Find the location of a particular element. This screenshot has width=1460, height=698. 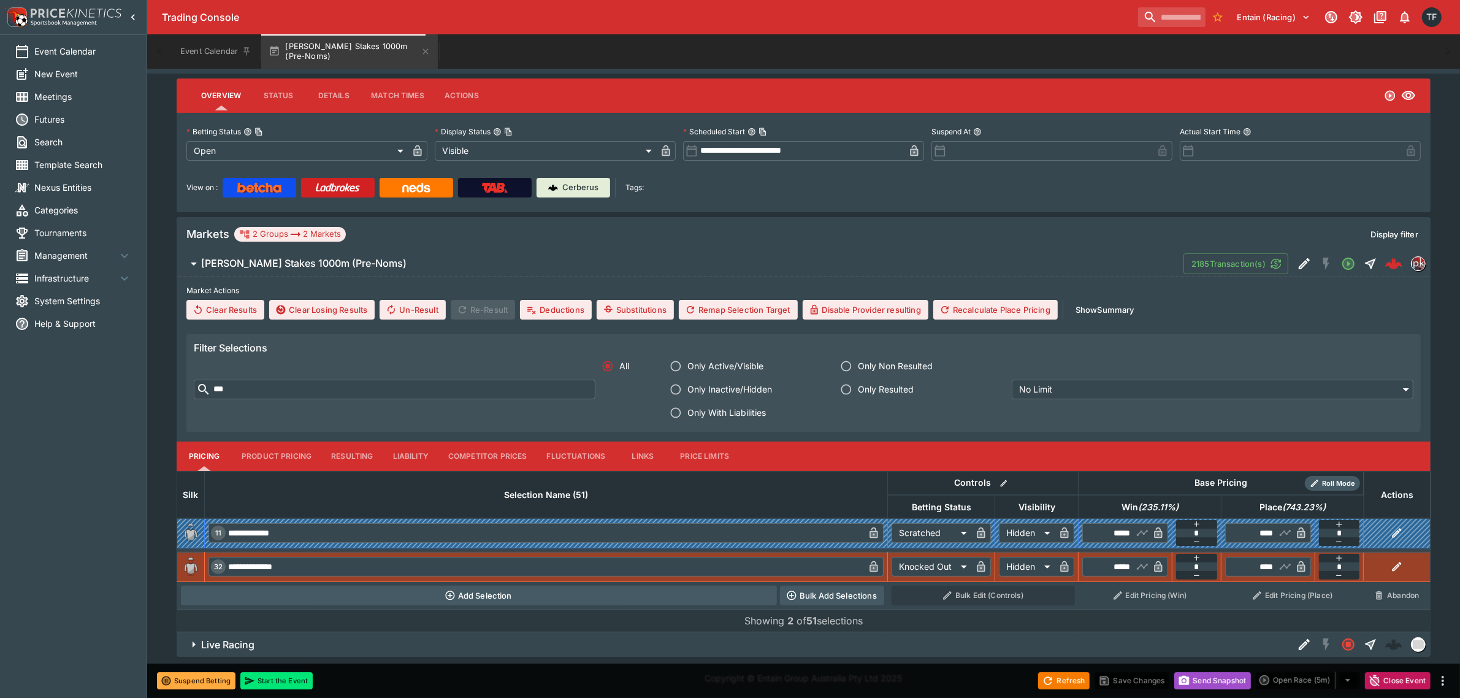

span: Futures is located at coordinates (83, 119).